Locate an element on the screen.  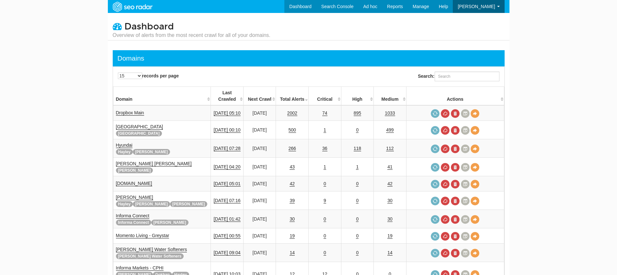
label: records per page is located at coordinates (148, 76).